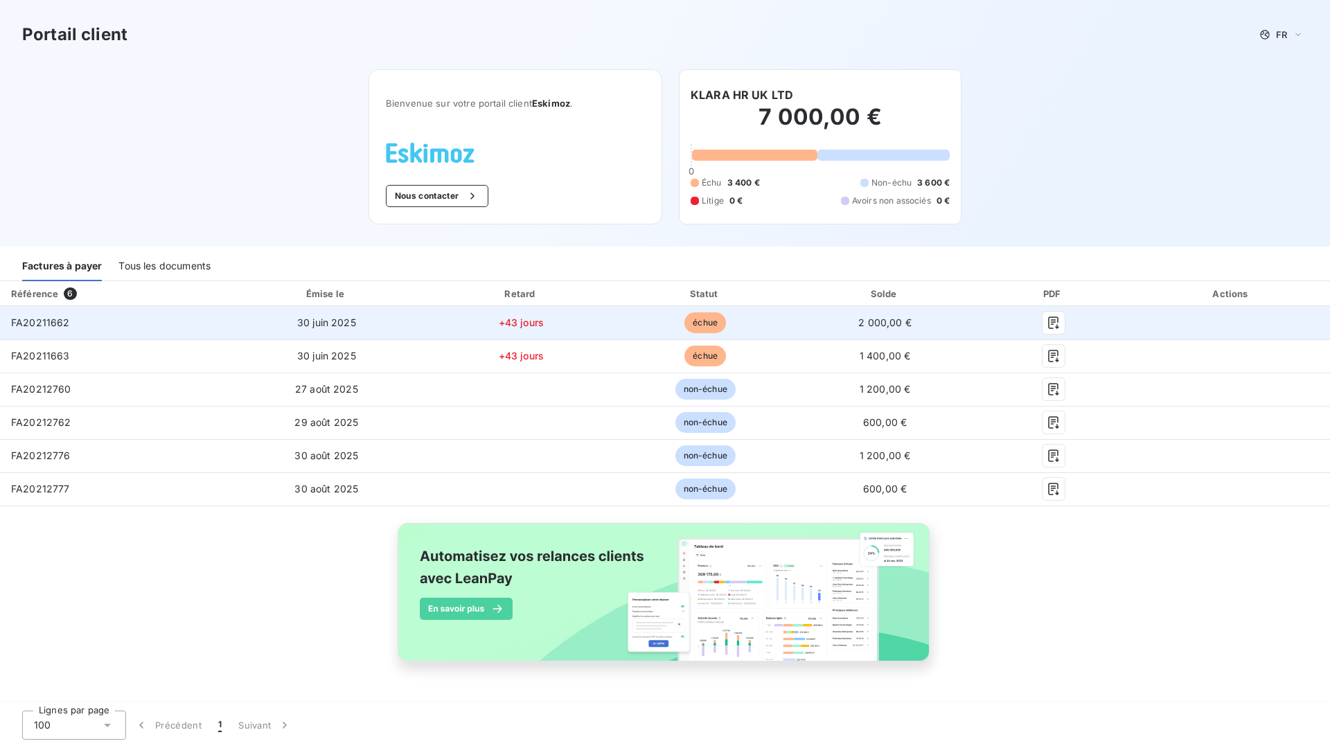 The height and width of the screenshot is (748, 1330). I want to click on span: FA20212776, so click(41, 455).